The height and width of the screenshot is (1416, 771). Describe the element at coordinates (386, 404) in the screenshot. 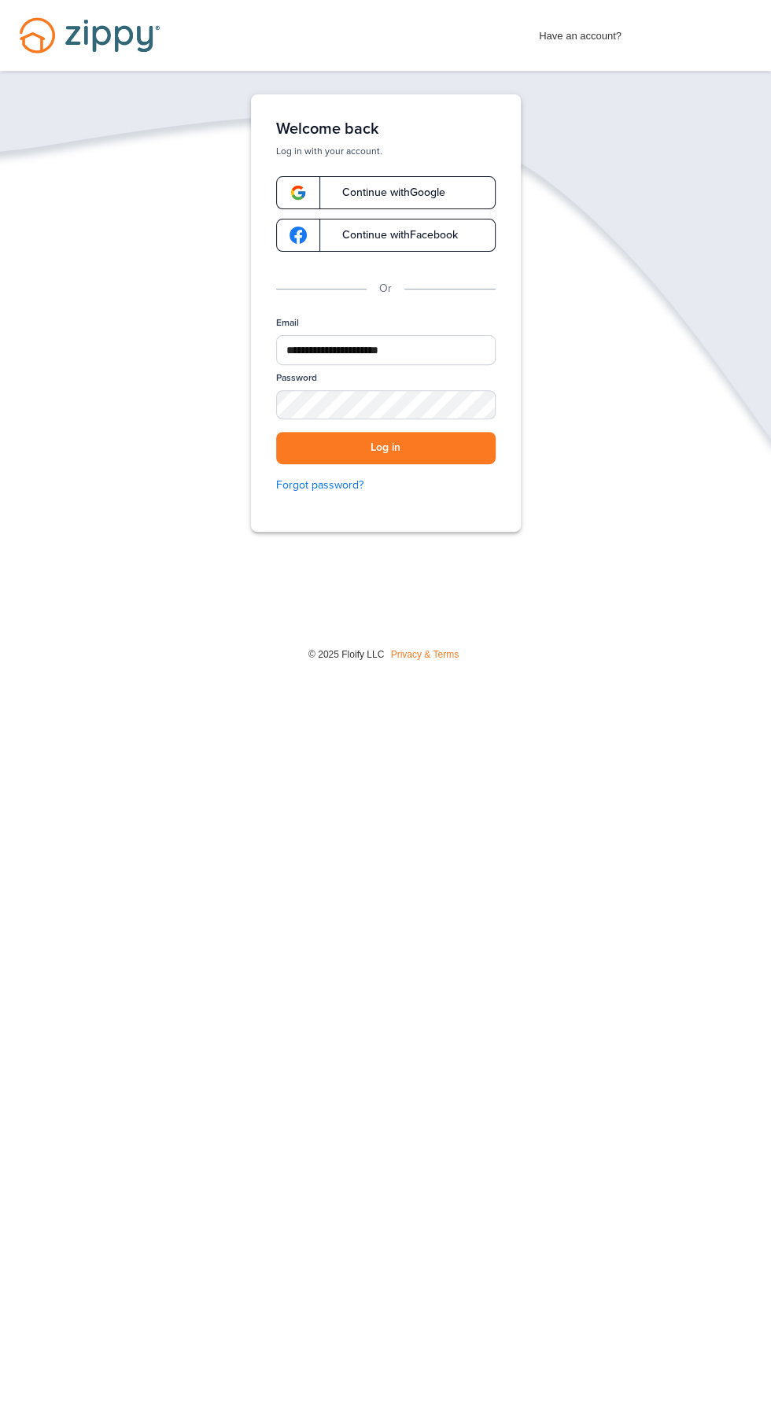

I see `input: Password` at that location.